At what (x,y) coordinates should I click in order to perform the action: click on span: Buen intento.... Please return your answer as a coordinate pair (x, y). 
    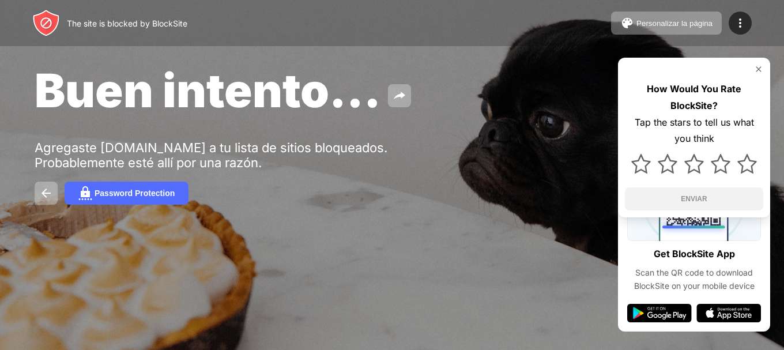
    Looking at the image, I should click on (207, 90).